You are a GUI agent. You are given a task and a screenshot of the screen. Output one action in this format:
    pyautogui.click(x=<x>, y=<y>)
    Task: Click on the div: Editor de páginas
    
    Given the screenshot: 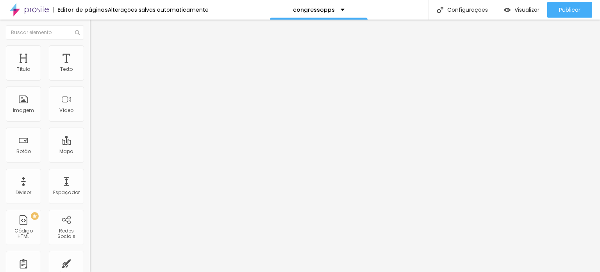 What is the action you would take?
    pyautogui.click(x=80, y=10)
    